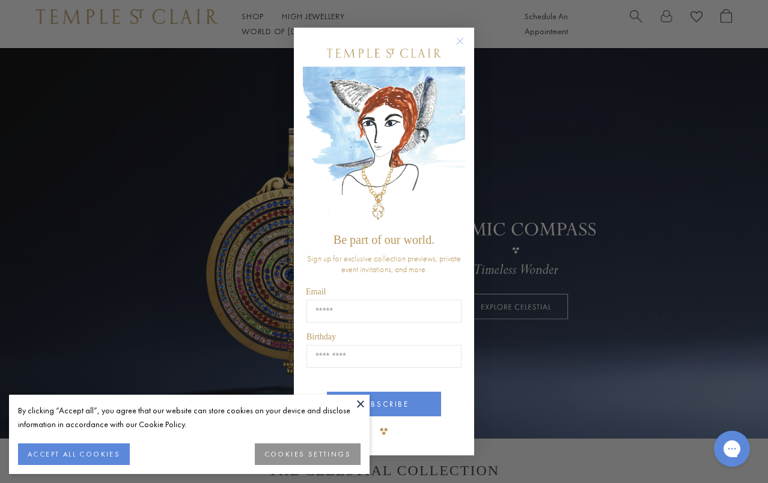  Describe the element at coordinates (384, 311) in the screenshot. I see `input: Email` at that location.